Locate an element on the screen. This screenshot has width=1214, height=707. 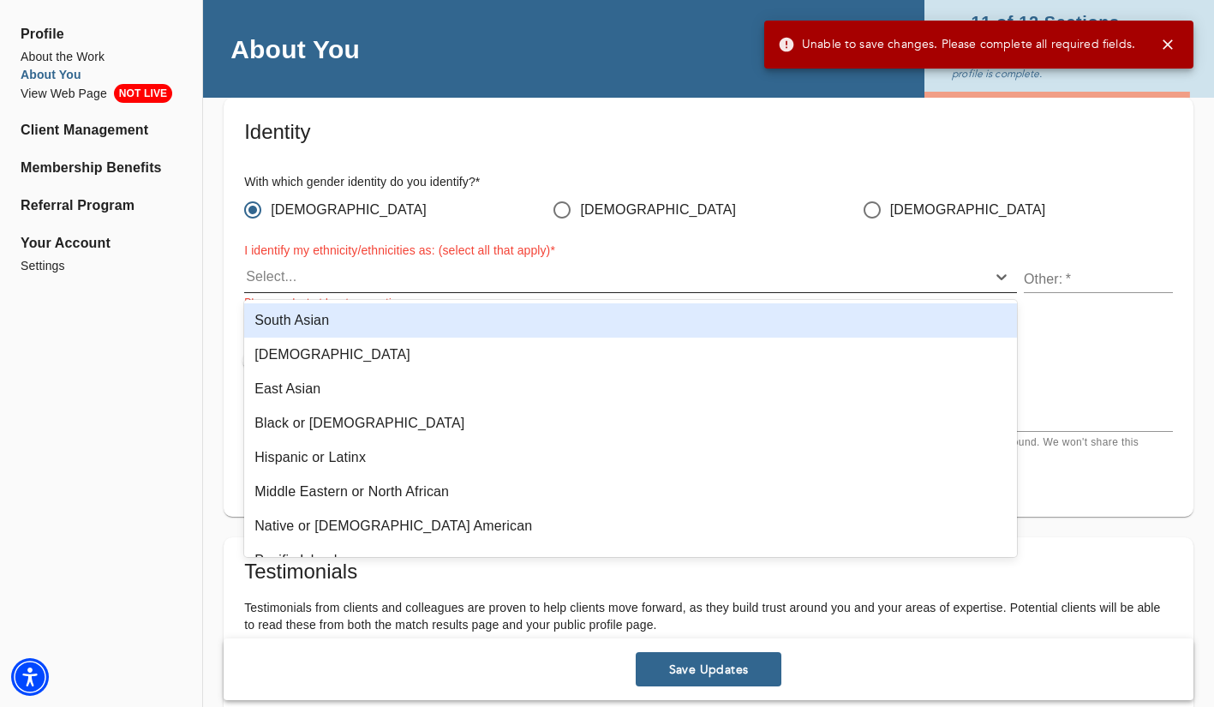
h4: About You is located at coordinates (295, 49).